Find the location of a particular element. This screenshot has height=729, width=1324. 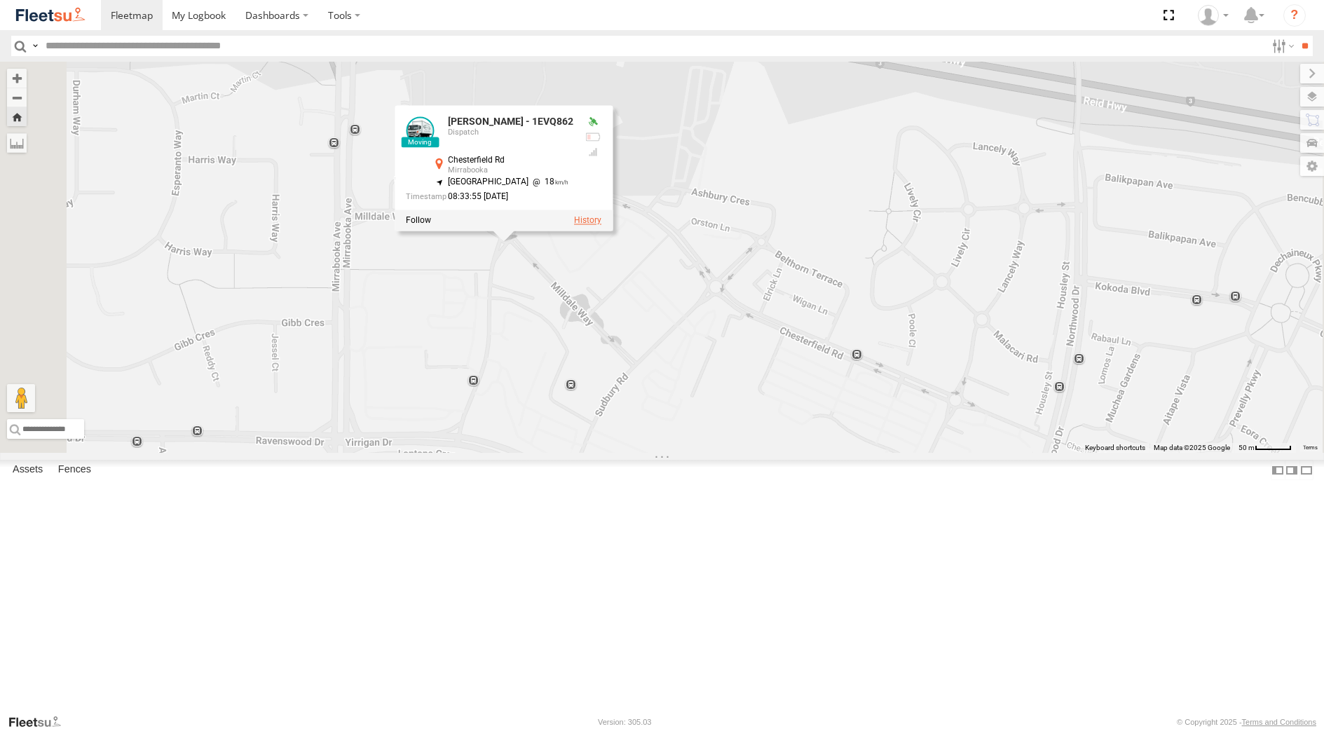

div: Date/time of location update is located at coordinates (489, 197).